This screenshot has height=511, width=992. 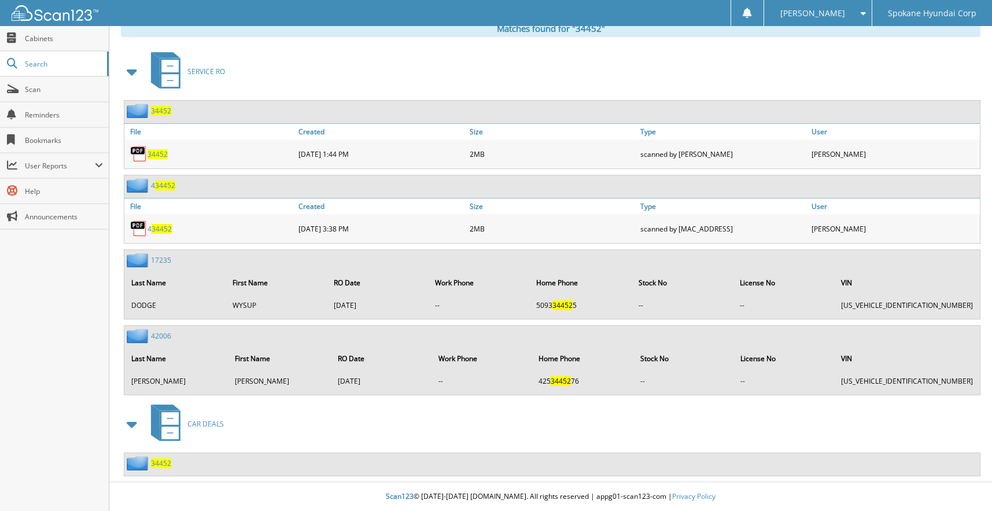 I want to click on td: 5093 5, so click(x=580, y=305).